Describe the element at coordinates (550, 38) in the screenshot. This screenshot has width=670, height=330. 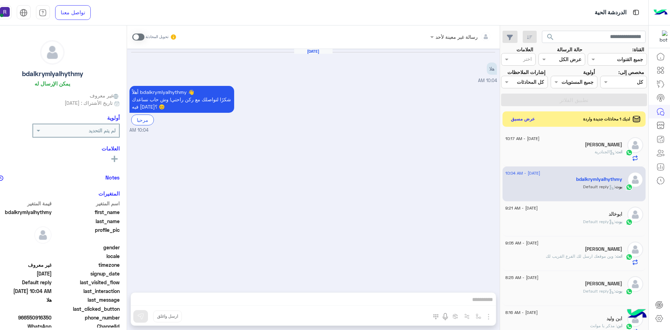
I see `button: search` at that location.